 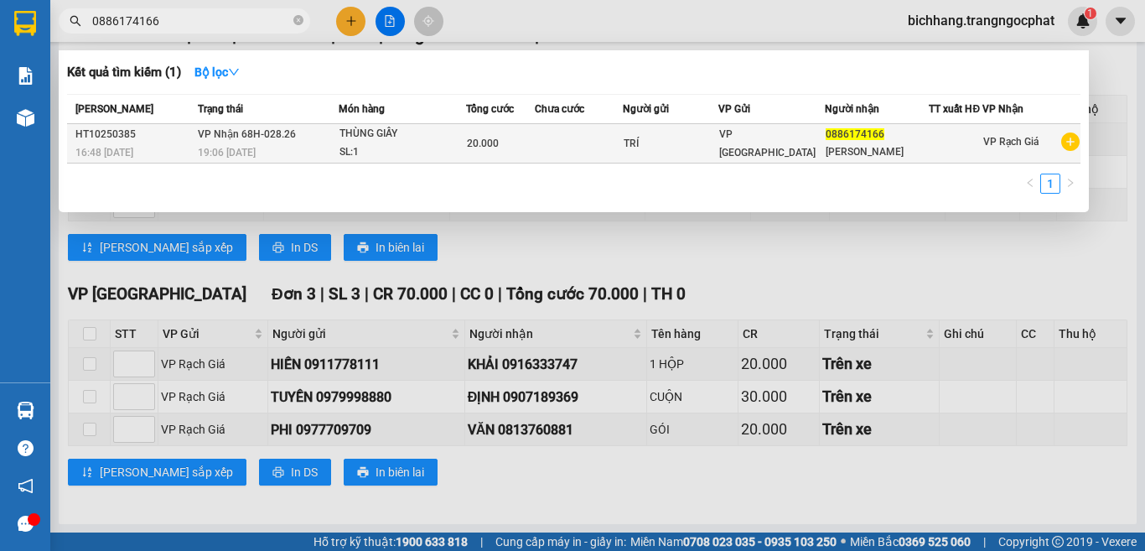 I want to click on span: notification, so click(x=25, y=485).